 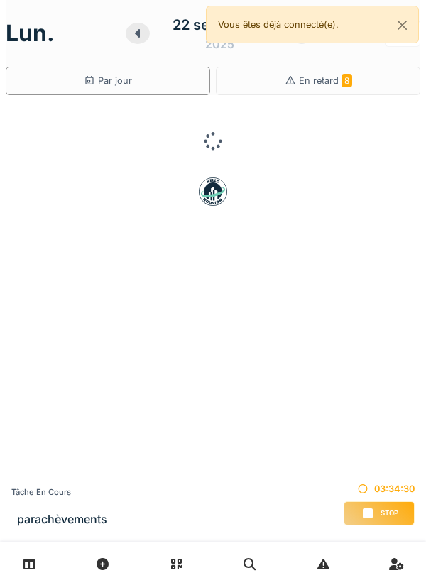 I want to click on div: 22 septembre, so click(x=220, y=25).